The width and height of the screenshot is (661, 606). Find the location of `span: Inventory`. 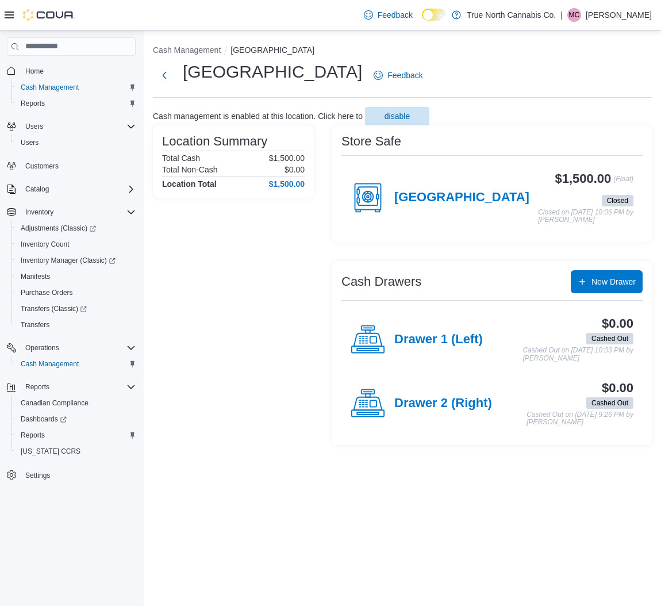

span: Inventory is located at coordinates (78, 212).